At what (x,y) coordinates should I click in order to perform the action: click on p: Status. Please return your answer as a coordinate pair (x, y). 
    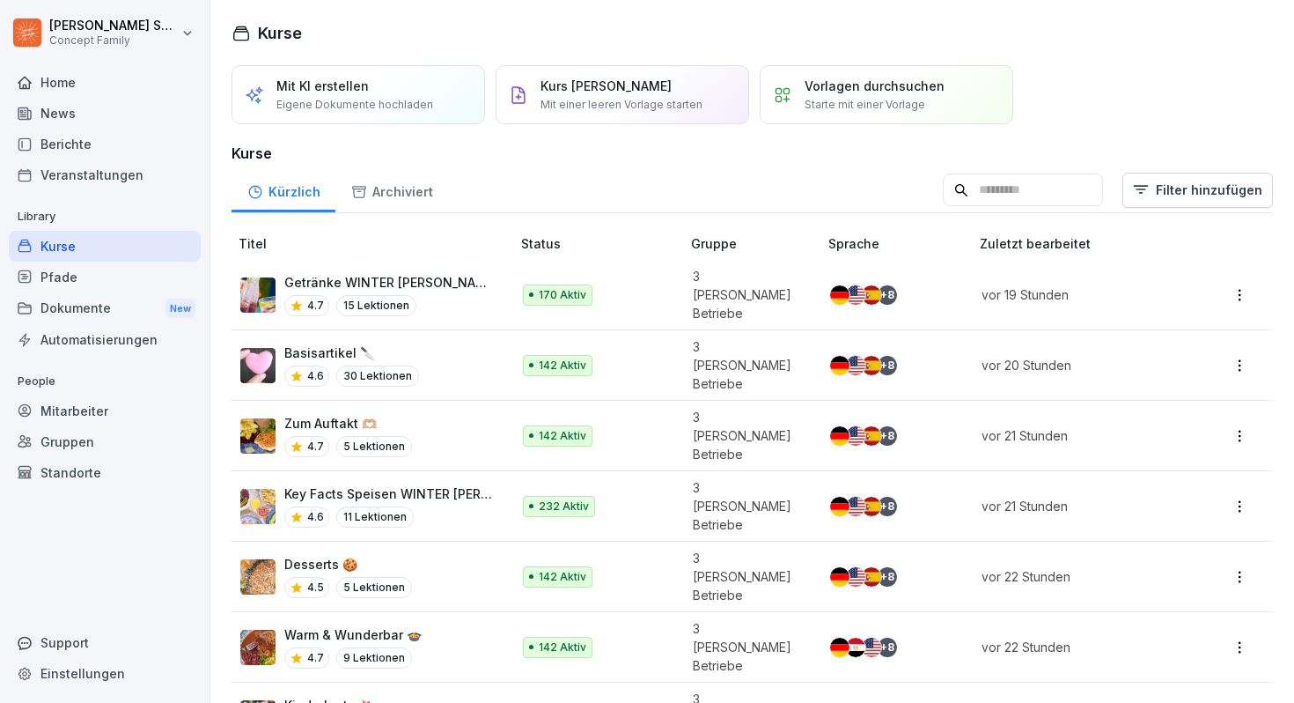
    Looking at the image, I should click on (602, 243).